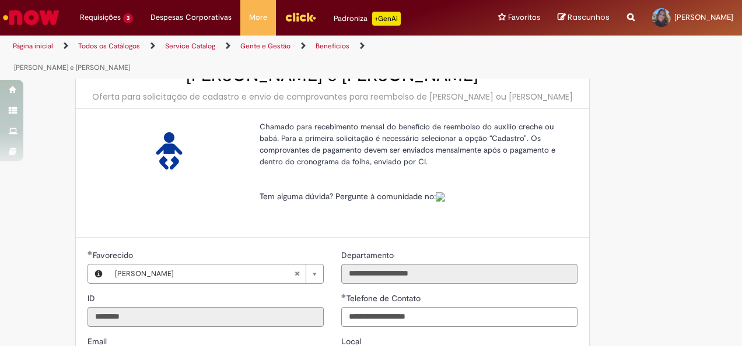  Describe the element at coordinates (33, 46) in the screenshot. I see `a: Página inicial` at that location.